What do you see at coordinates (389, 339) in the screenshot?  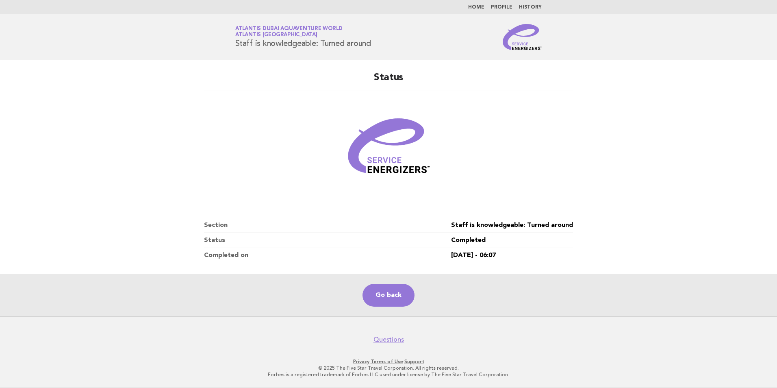 I see `a: Questions` at bounding box center [389, 339].